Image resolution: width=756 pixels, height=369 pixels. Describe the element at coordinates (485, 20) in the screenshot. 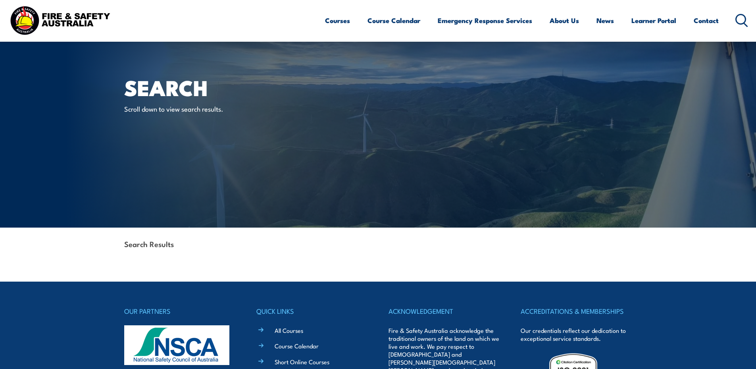

I see `a: Emergency Response Services` at that location.